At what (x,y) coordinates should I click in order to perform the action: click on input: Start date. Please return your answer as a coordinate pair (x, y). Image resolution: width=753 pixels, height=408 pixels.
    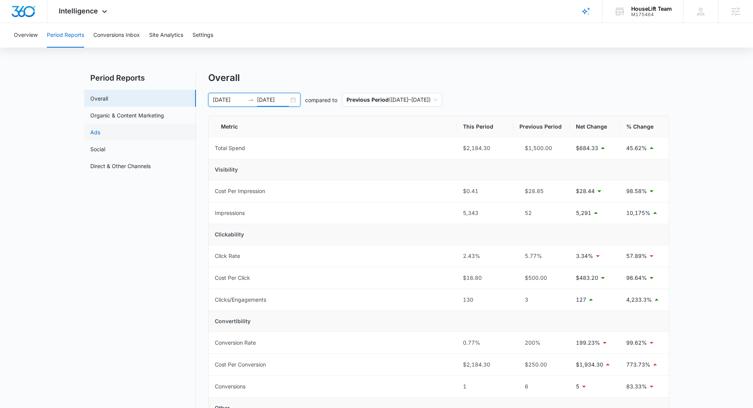
    Looking at the image, I should click on (228, 100).